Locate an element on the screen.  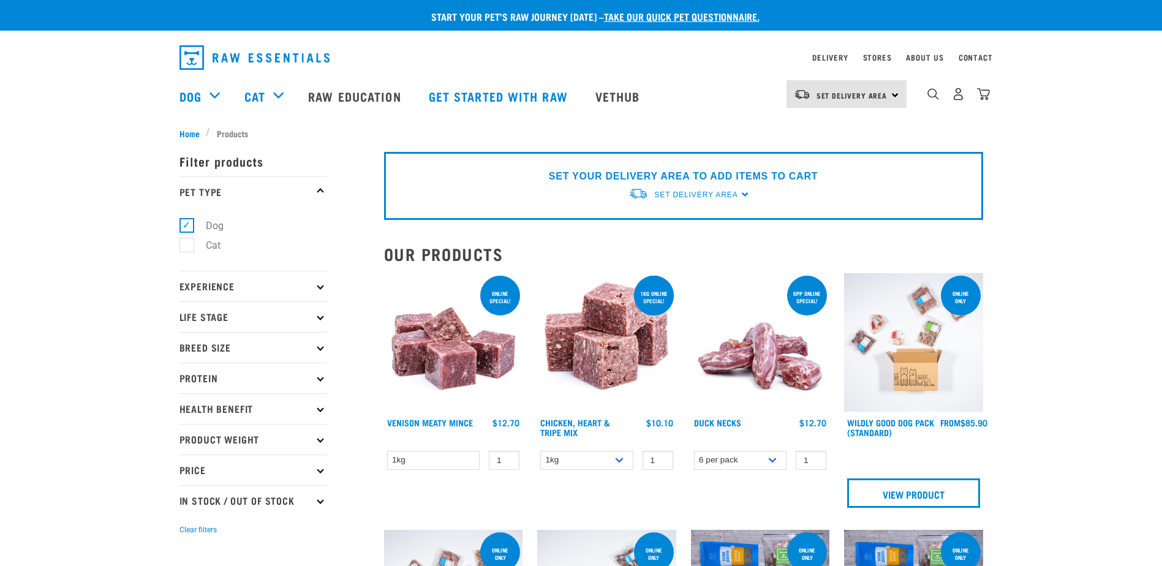
img: 1117 Venison Meat Mince 01 is located at coordinates (453, 343).